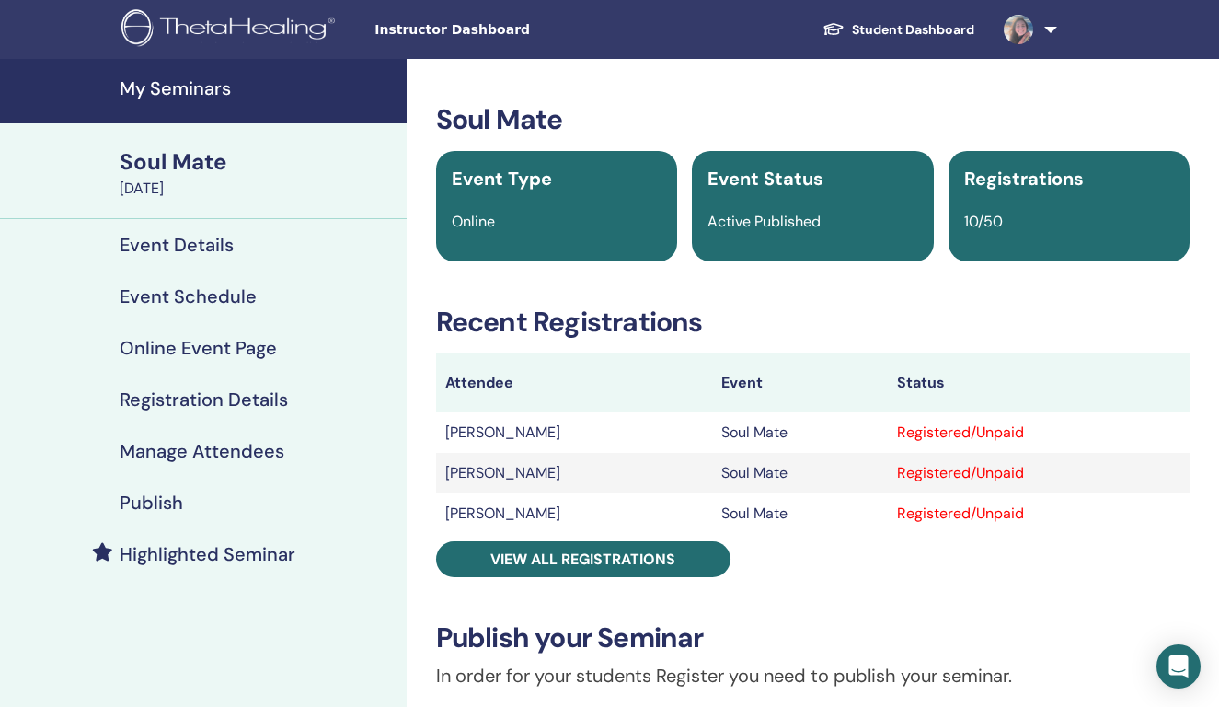  I want to click on img: graduation-cap-white.svg, so click(834, 29).